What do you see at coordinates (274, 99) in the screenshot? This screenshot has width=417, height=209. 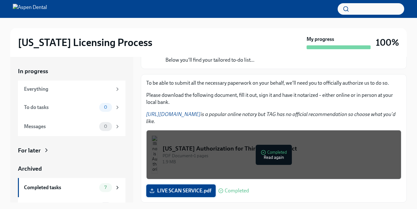 I see `p: Please download the following document, fill it out, sign it and have it notarized – either onlin...` at bounding box center [274, 99].